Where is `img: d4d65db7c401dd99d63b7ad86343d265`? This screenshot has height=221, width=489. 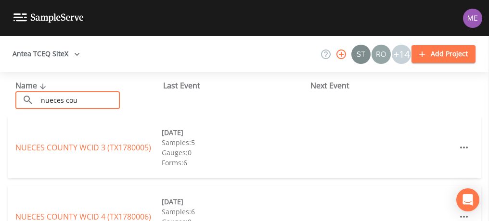
img: d4d65db7c401dd99d63b7ad86343d265 is located at coordinates (473, 18).